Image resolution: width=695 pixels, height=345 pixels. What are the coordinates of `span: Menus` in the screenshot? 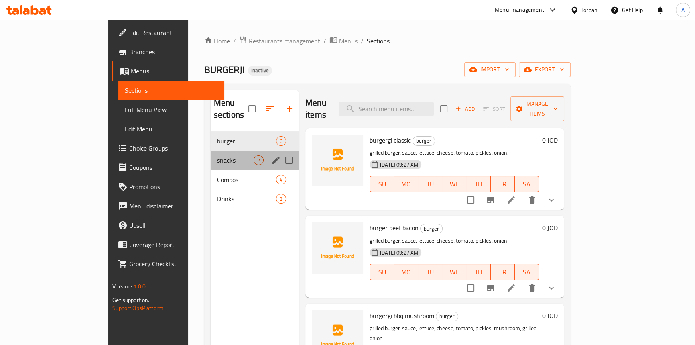 It's located at (348, 41).